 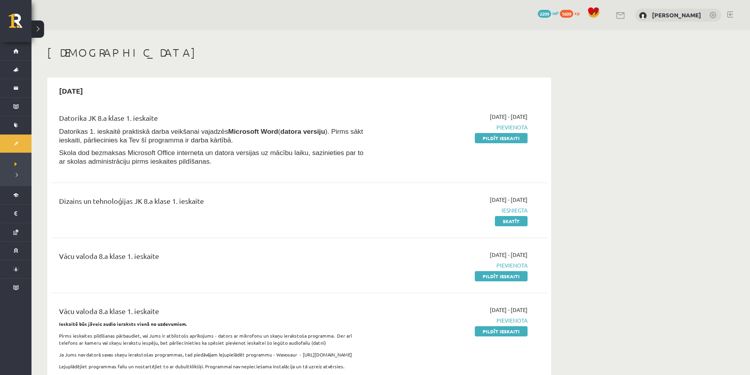 What do you see at coordinates (303, 131) in the screenshot?
I see `b: datora versiju` at bounding box center [303, 131].